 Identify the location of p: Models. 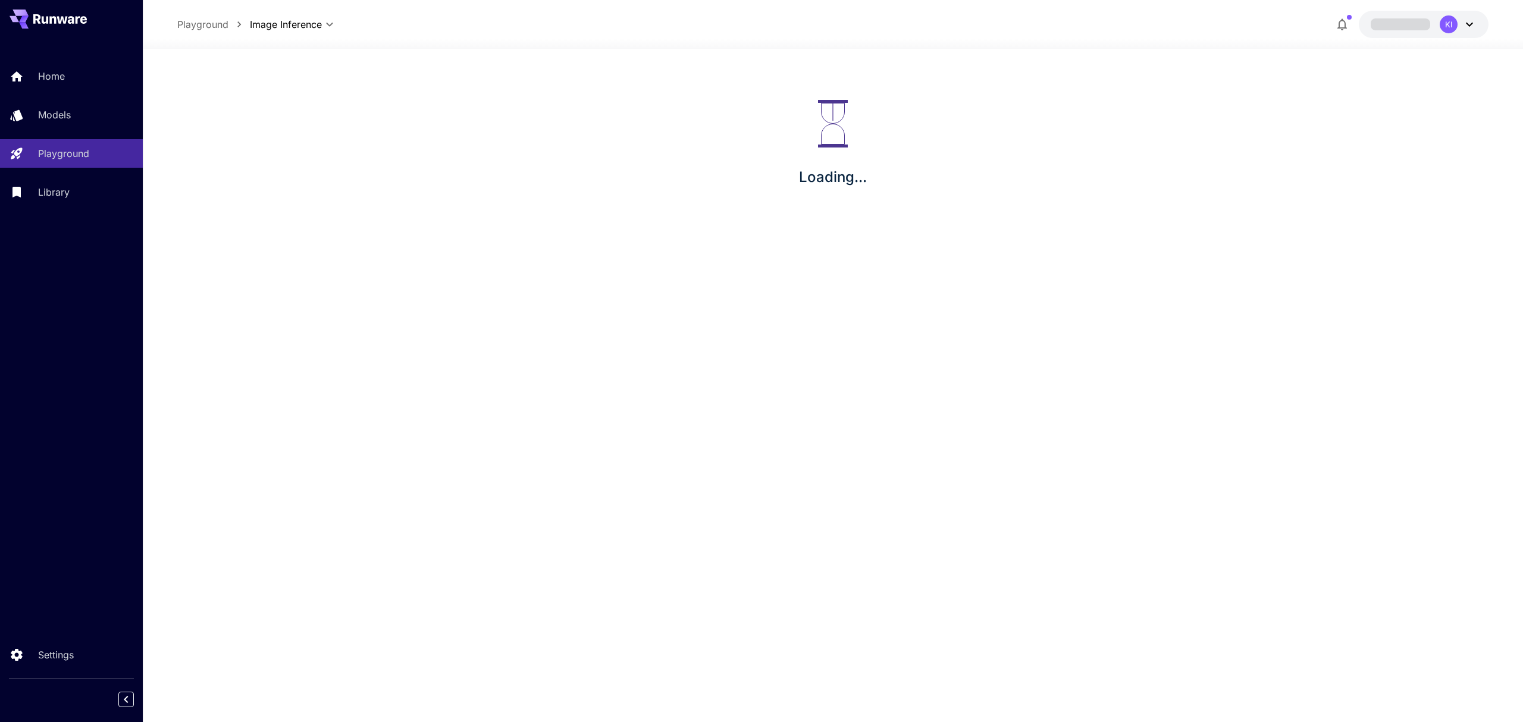
(54, 115).